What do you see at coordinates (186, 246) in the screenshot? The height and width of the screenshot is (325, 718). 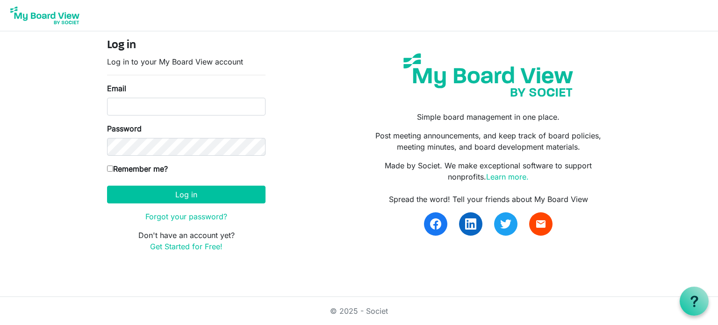 I see `a: Get Started for Free!` at bounding box center [186, 246].